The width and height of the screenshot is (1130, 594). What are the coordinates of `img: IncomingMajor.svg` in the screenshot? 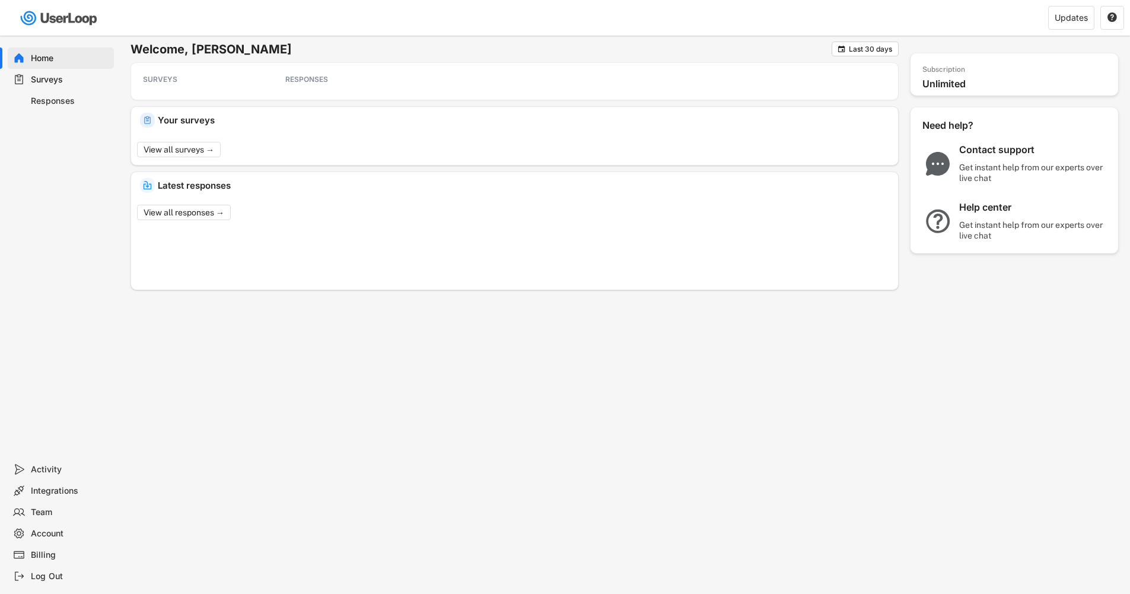 It's located at (147, 185).